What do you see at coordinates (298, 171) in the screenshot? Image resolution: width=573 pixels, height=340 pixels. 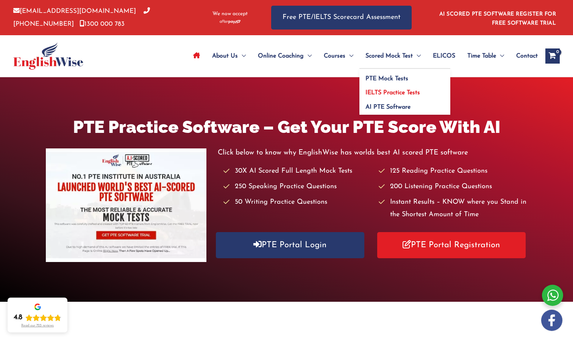 I see `li: 30X AI Scored Full Length Mock Tests` at bounding box center [298, 171].